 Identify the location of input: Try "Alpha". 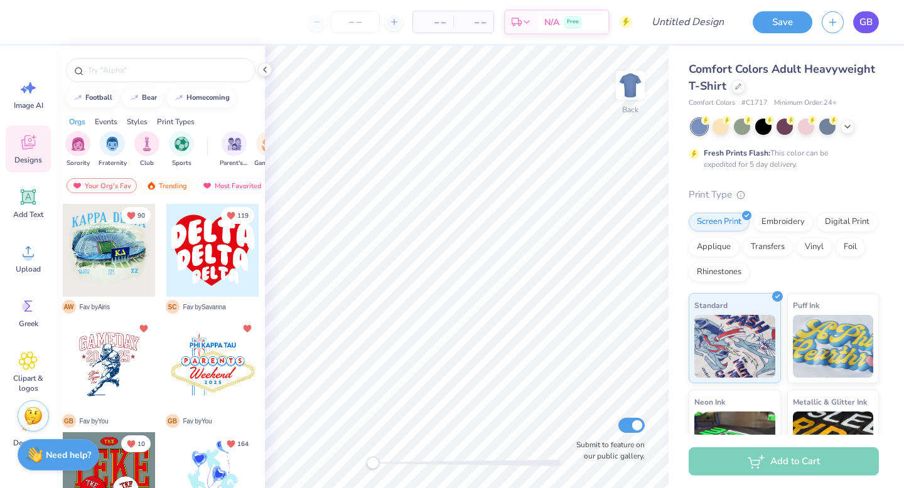
(167, 70).